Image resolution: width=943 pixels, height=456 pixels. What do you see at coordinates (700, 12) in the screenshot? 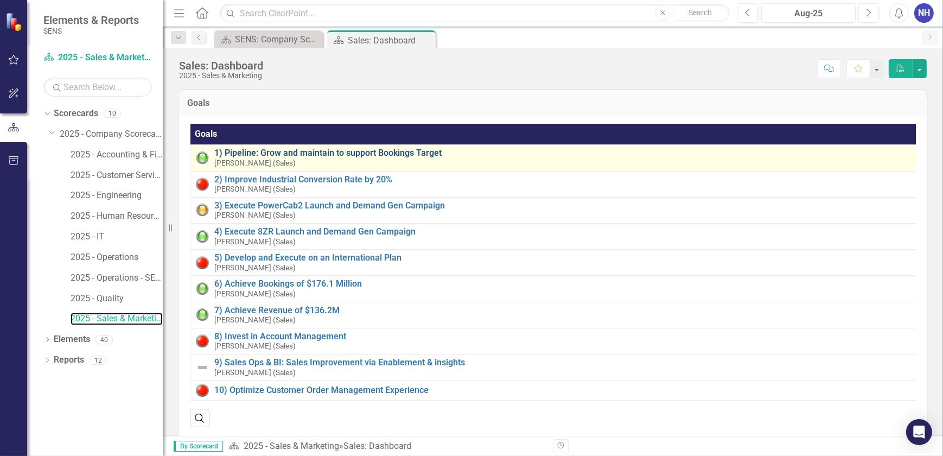
I see `span: Search` at bounding box center [700, 12].